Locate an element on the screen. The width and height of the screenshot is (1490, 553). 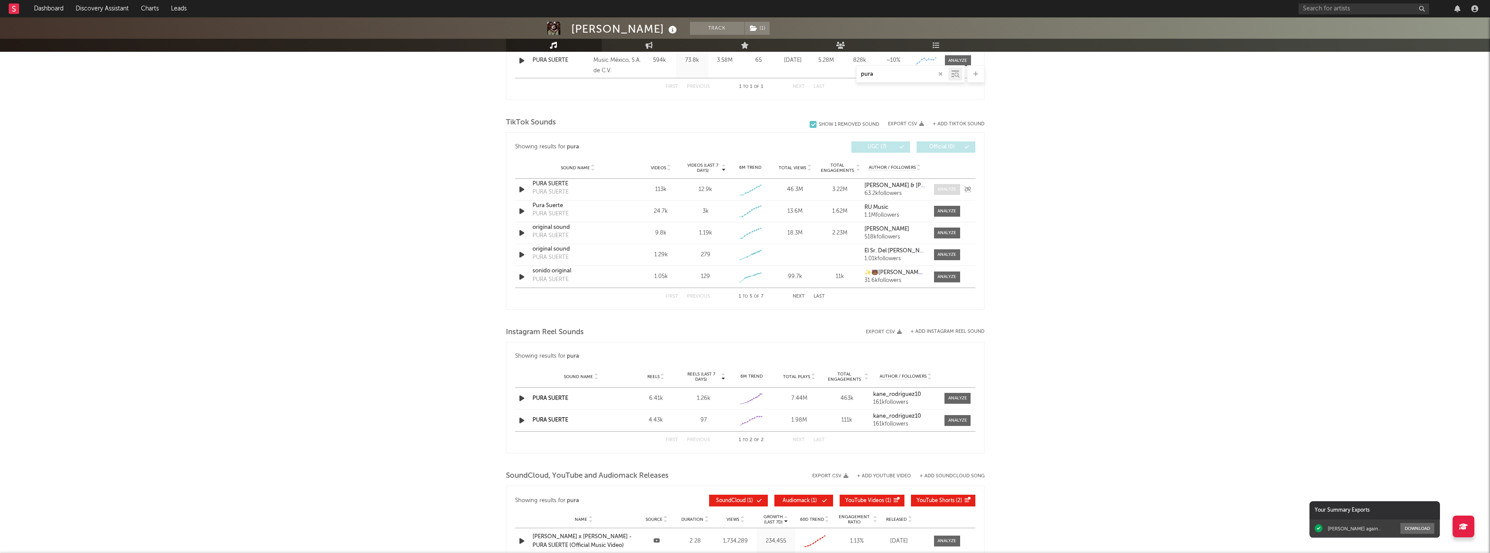
button: Download is located at coordinates (1417, 528).